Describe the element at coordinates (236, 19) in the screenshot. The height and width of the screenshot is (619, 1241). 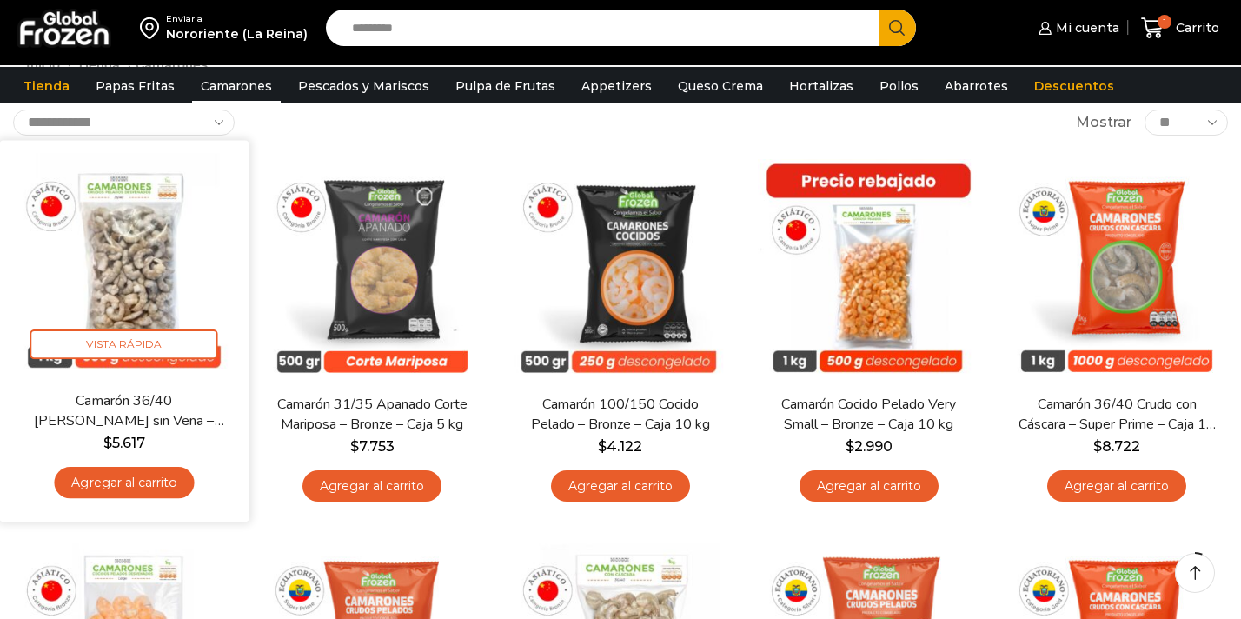
I see `div: Enviar a` at that location.